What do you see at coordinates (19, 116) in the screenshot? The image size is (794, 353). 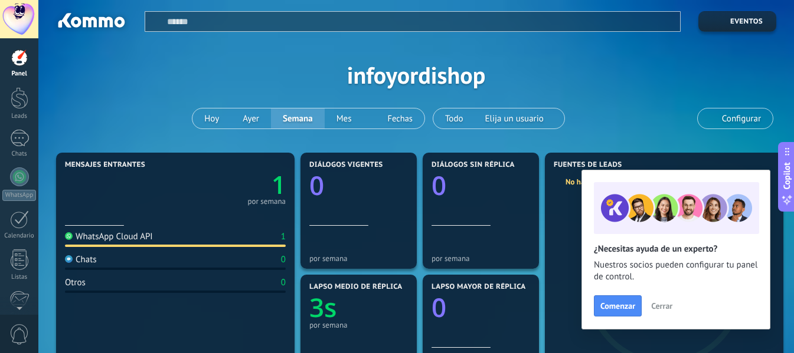 I see `div: Leads` at bounding box center [19, 116].